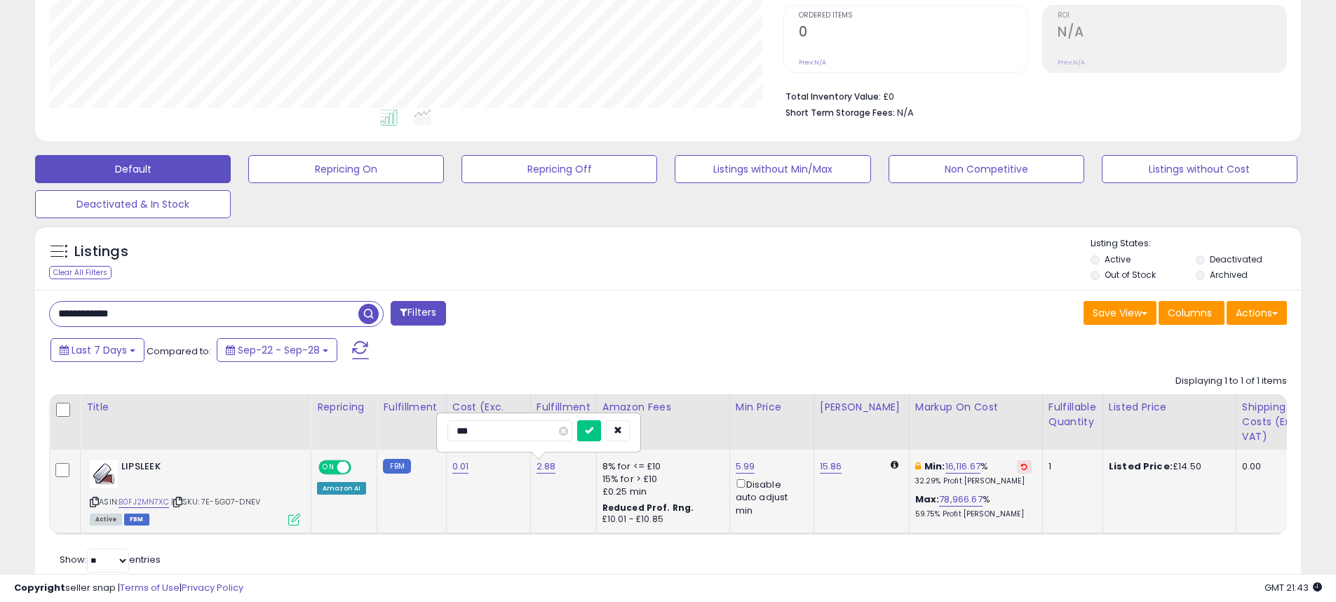 The width and height of the screenshot is (1336, 602). Describe the element at coordinates (913, 15) in the screenshot. I see `span: Ordered Items` at that location.